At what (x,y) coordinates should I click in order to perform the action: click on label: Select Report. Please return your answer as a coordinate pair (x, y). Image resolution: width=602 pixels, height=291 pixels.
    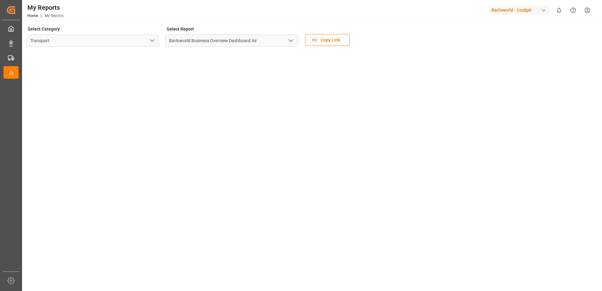
    Looking at the image, I should click on (180, 29).